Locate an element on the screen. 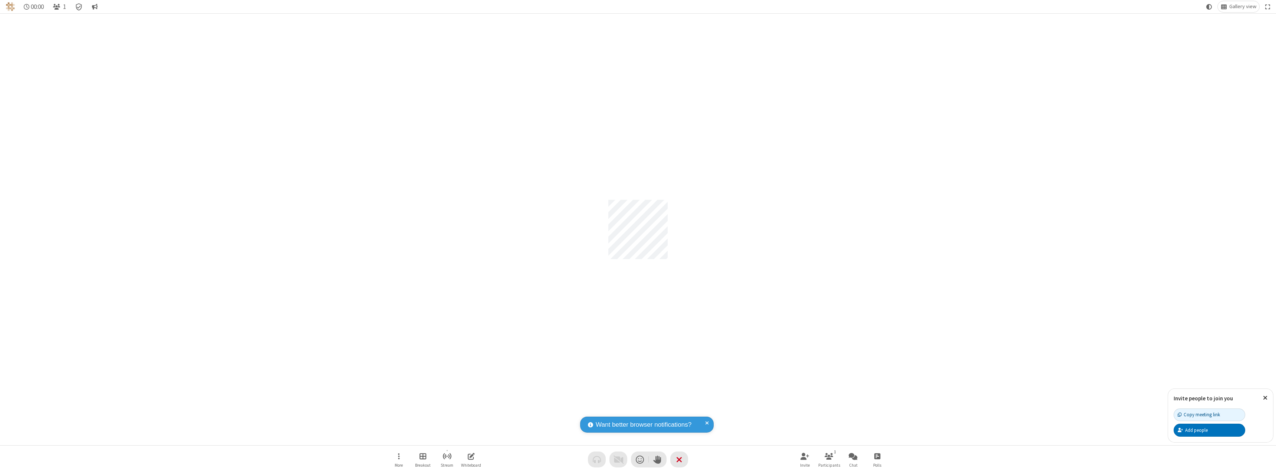 This screenshot has height=473, width=1276. button: Copy meeting link is located at coordinates (1209, 415).